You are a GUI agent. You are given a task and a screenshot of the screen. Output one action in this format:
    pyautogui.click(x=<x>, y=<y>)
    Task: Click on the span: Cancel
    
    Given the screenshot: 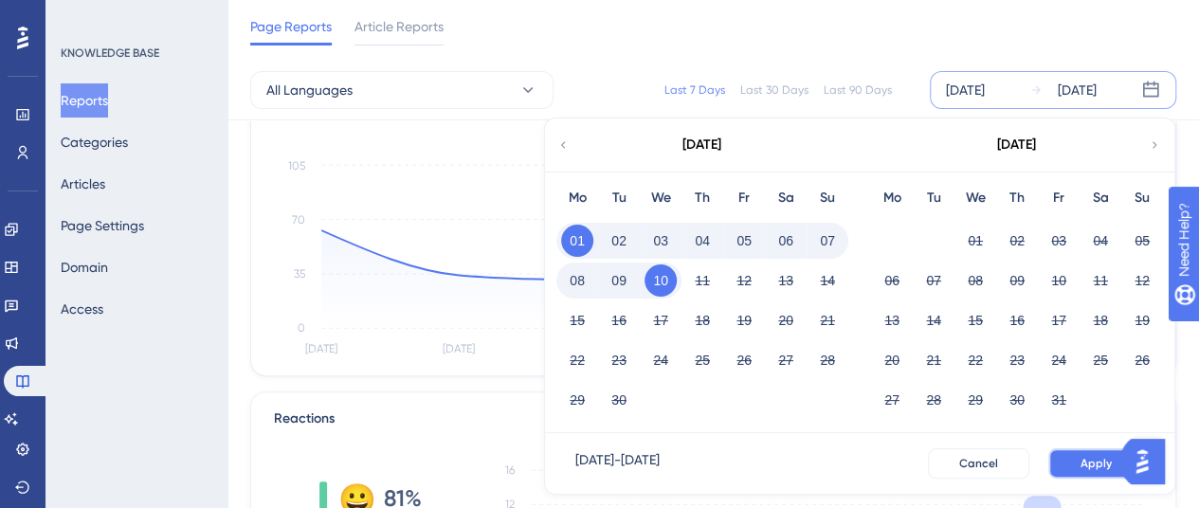 What is the action you would take?
    pyautogui.click(x=979, y=464)
    